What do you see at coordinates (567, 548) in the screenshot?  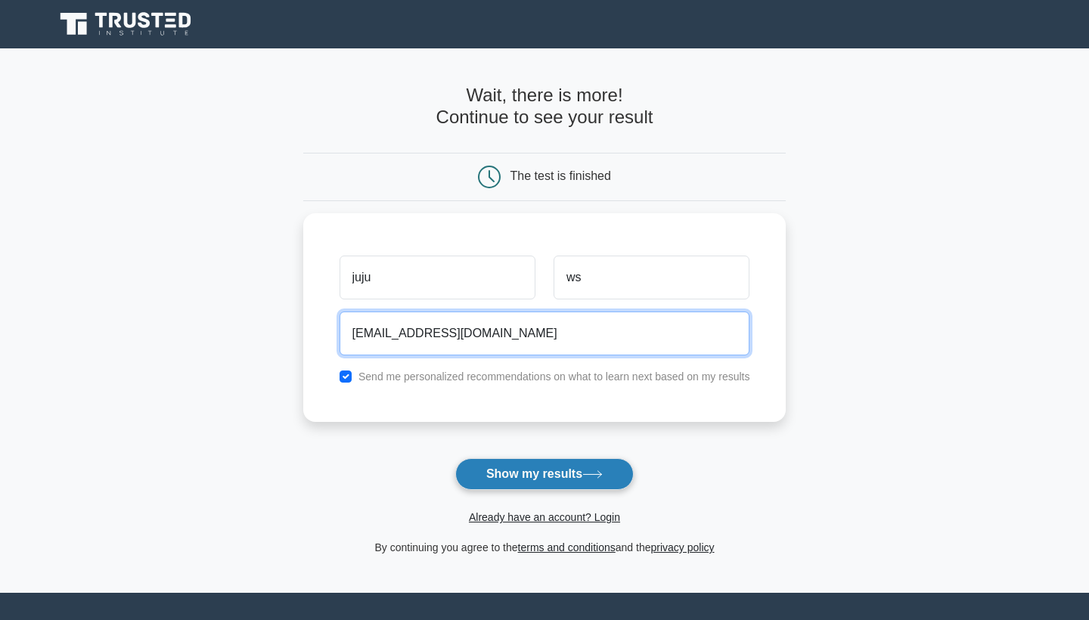 I see `a: terms and conditions` at bounding box center [567, 548].